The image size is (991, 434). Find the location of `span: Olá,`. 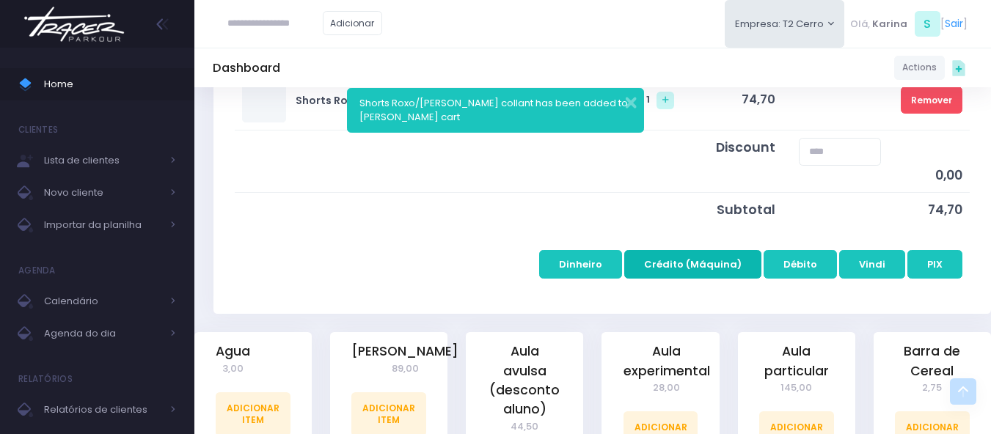

span: Olá, is located at coordinates (860, 24).